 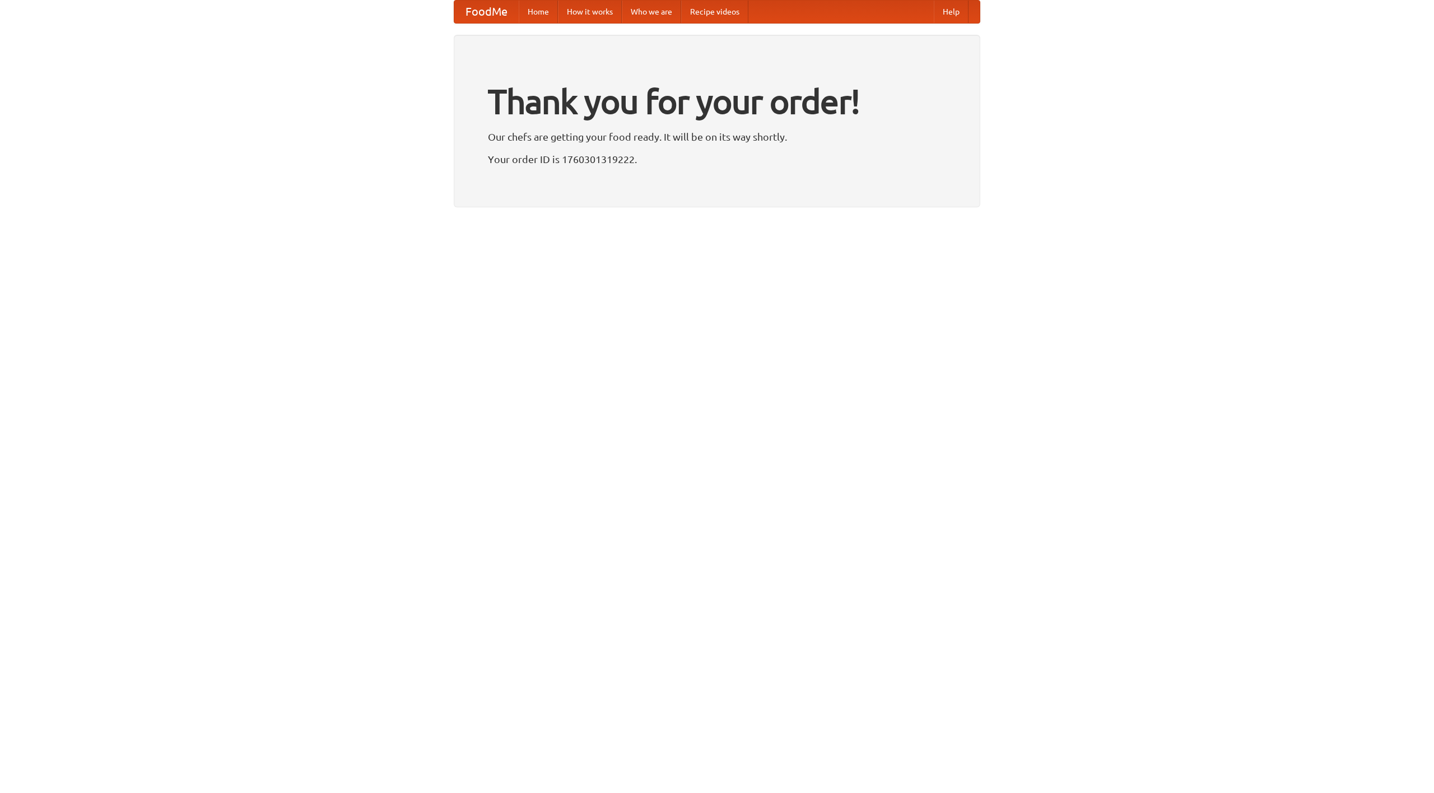 I want to click on a: Home, so click(x=538, y=12).